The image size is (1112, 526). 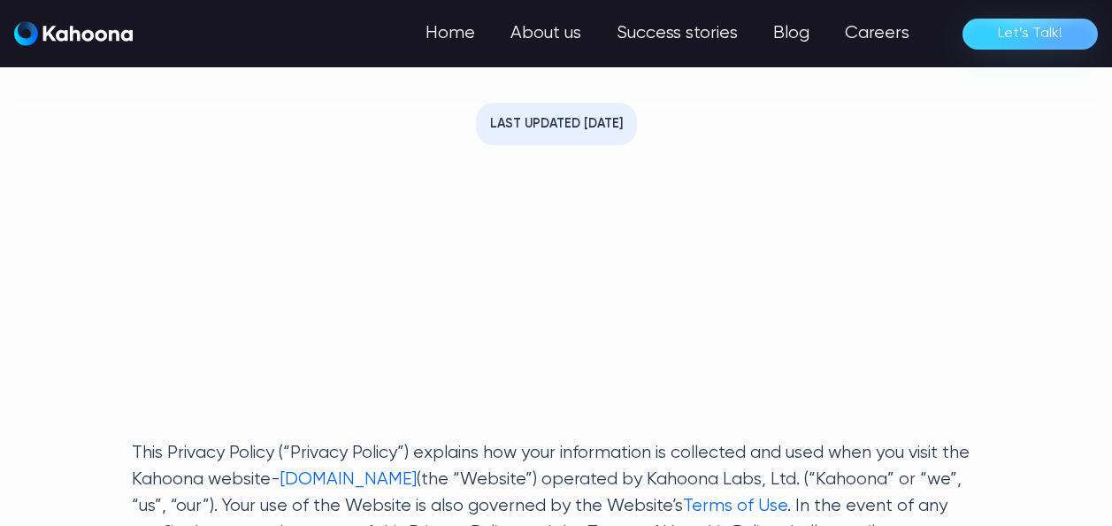 I want to click on img: Kahoona logo white, so click(x=73, y=34).